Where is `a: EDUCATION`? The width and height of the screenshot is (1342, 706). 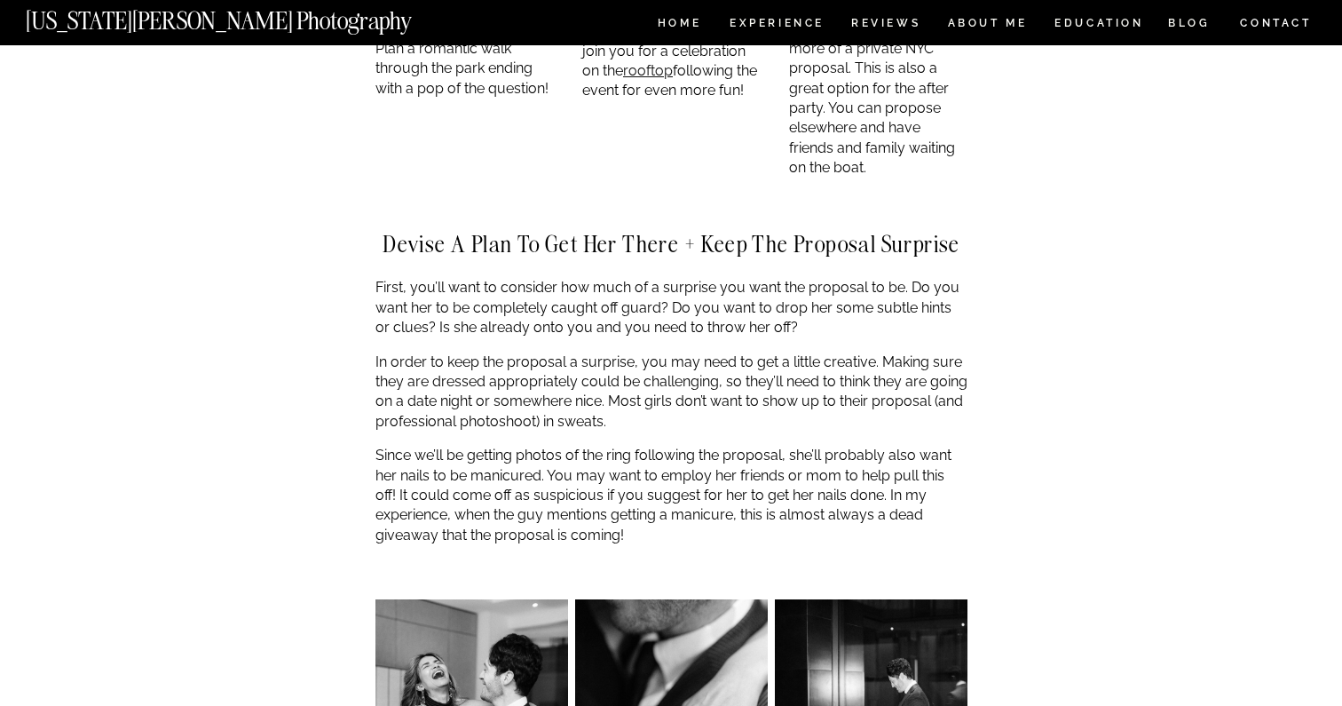
a: EDUCATION is located at coordinates (1099, 25).